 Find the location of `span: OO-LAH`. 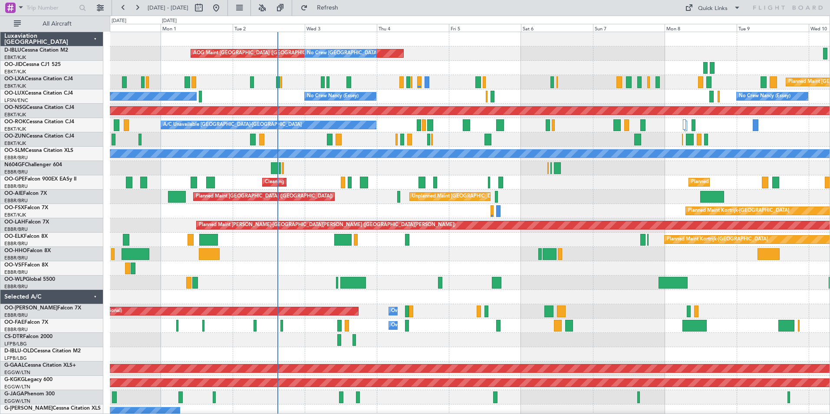

span: OO-LAH is located at coordinates (15, 222).